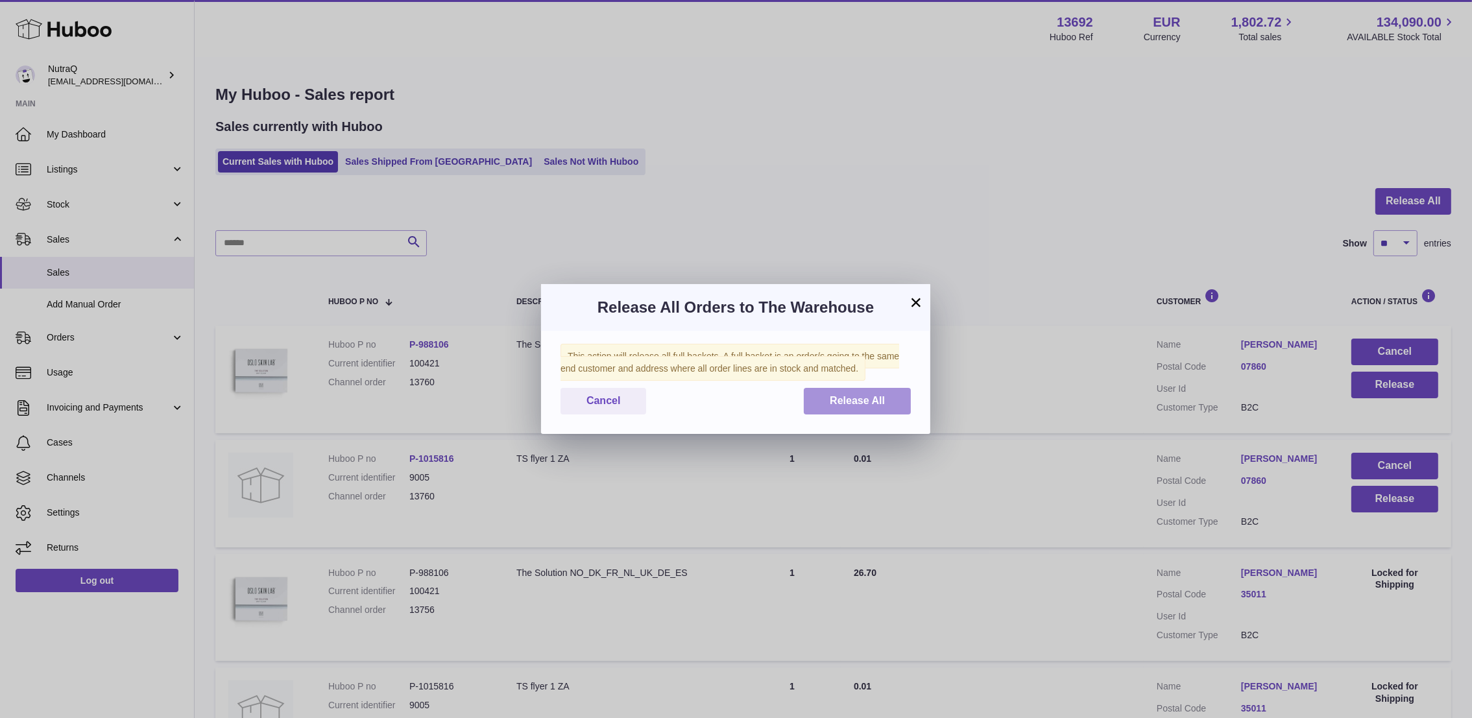  Describe the element at coordinates (730, 362) in the screenshot. I see `span: This action will release all full baskets. A full basket is an order/s going to the same end cust...` at that location.